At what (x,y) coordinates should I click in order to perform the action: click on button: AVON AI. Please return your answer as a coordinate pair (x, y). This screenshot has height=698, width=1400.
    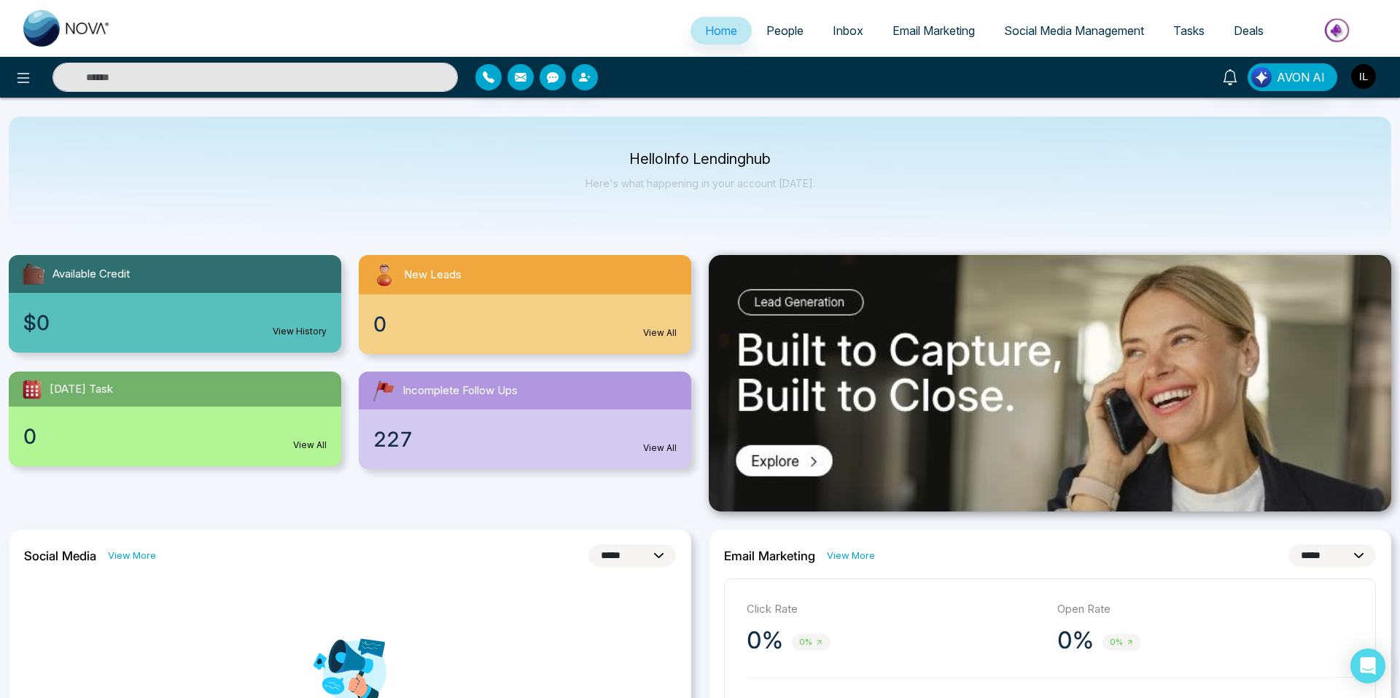
    Looking at the image, I should click on (1292, 77).